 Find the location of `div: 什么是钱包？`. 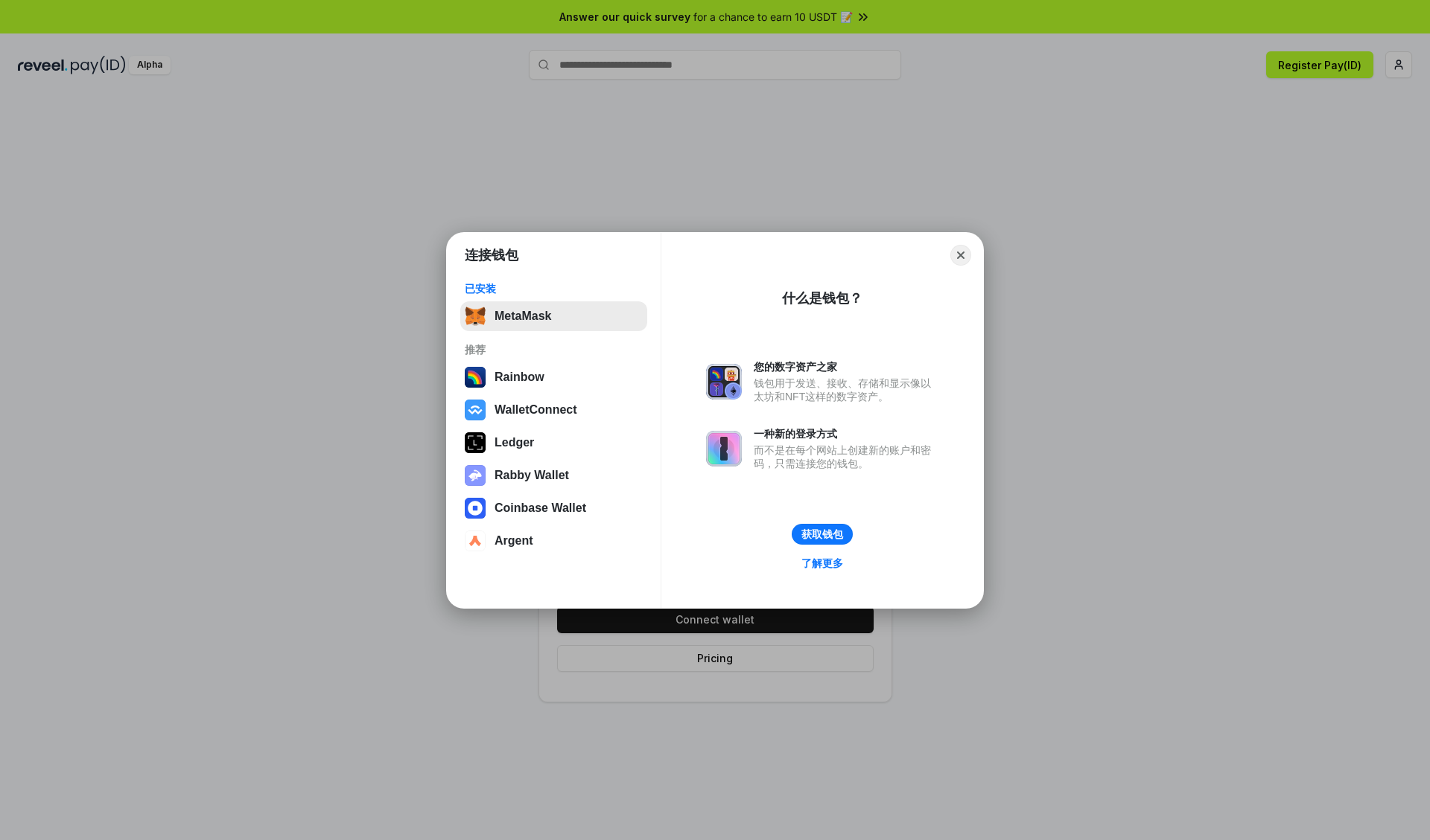

div: 什么是钱包？ is located at coordinates (822, 299).